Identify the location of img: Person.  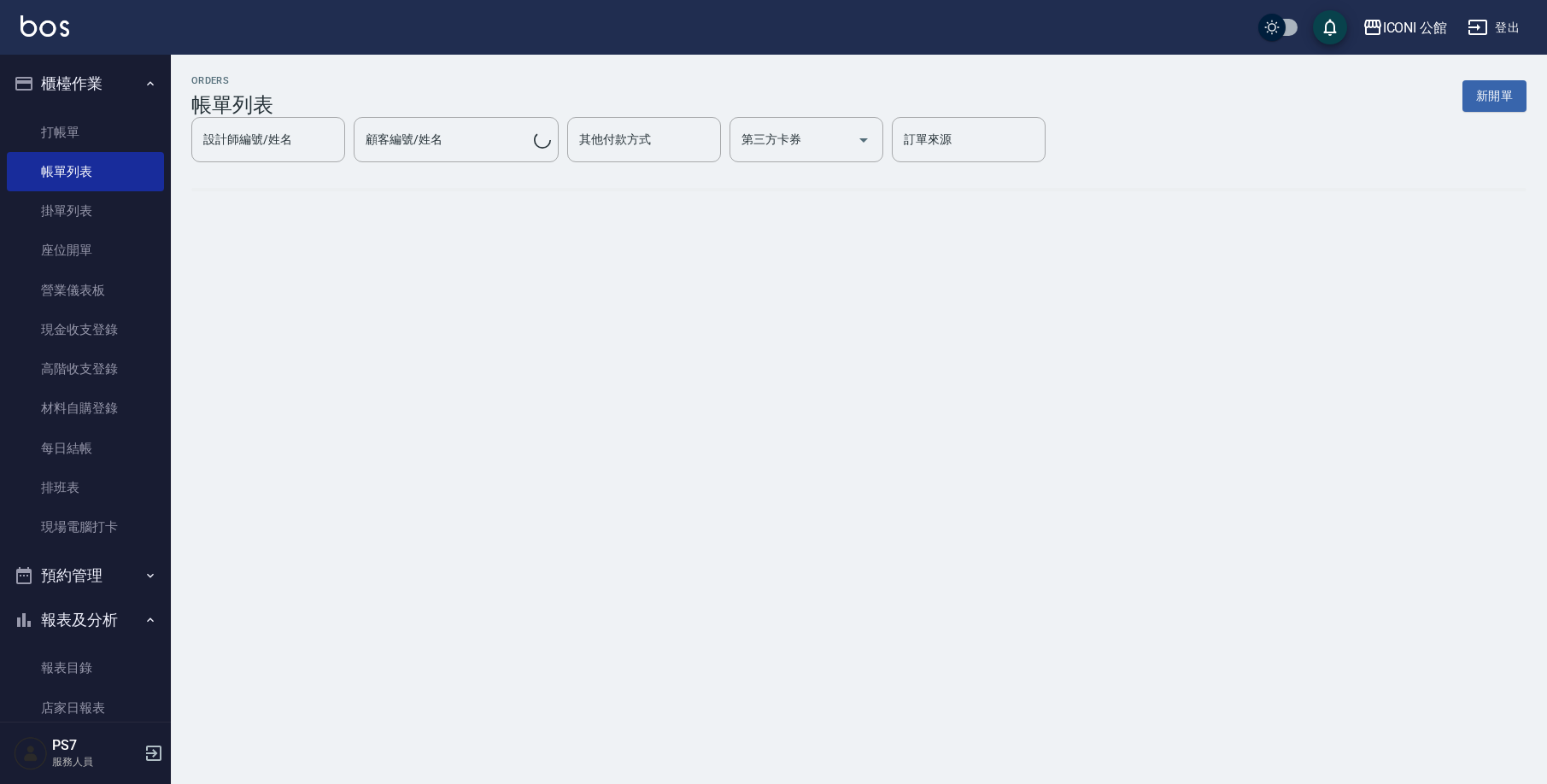
(31, 753).